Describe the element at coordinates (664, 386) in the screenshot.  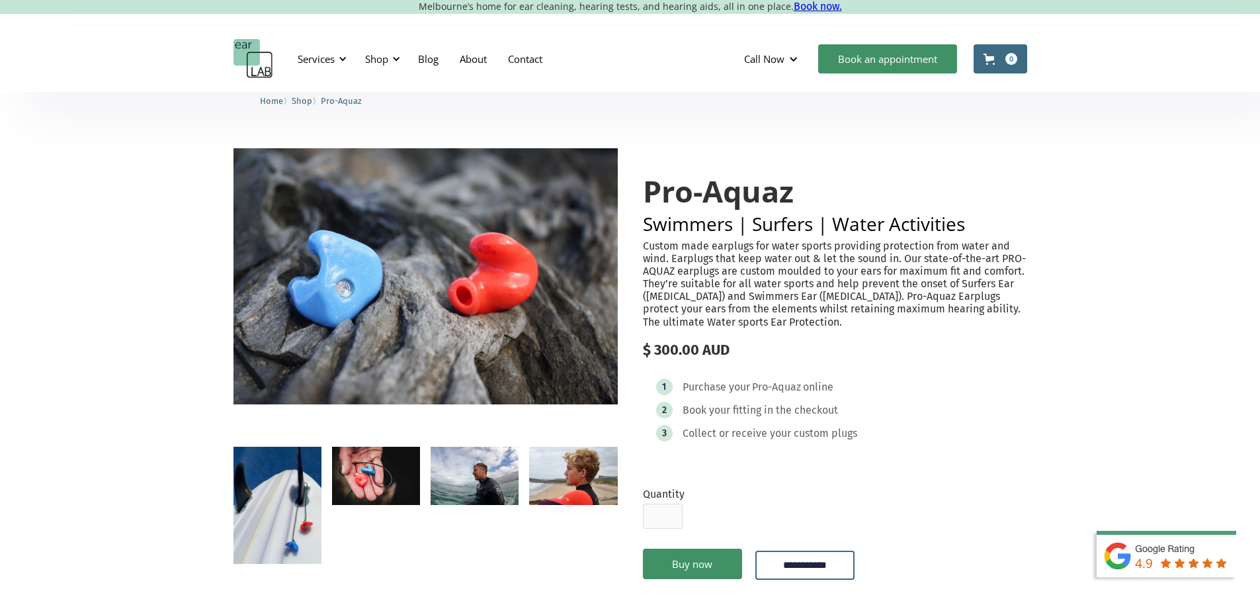
I see `div: 1` at that location.